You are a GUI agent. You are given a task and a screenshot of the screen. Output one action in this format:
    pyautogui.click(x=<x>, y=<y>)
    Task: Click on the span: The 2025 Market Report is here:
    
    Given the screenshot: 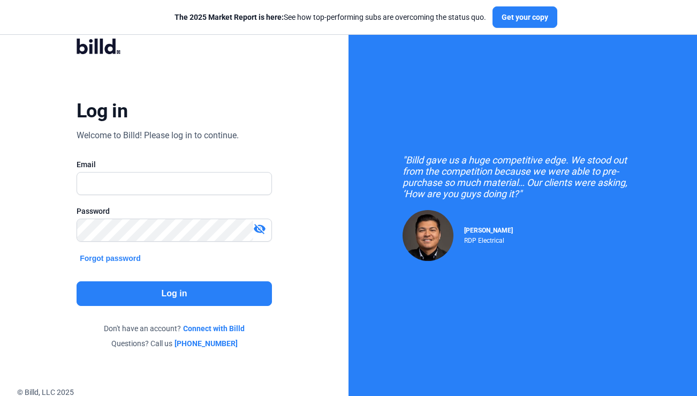 What is the action you would take?
    pyautogui.click(x=229, y=17)
    